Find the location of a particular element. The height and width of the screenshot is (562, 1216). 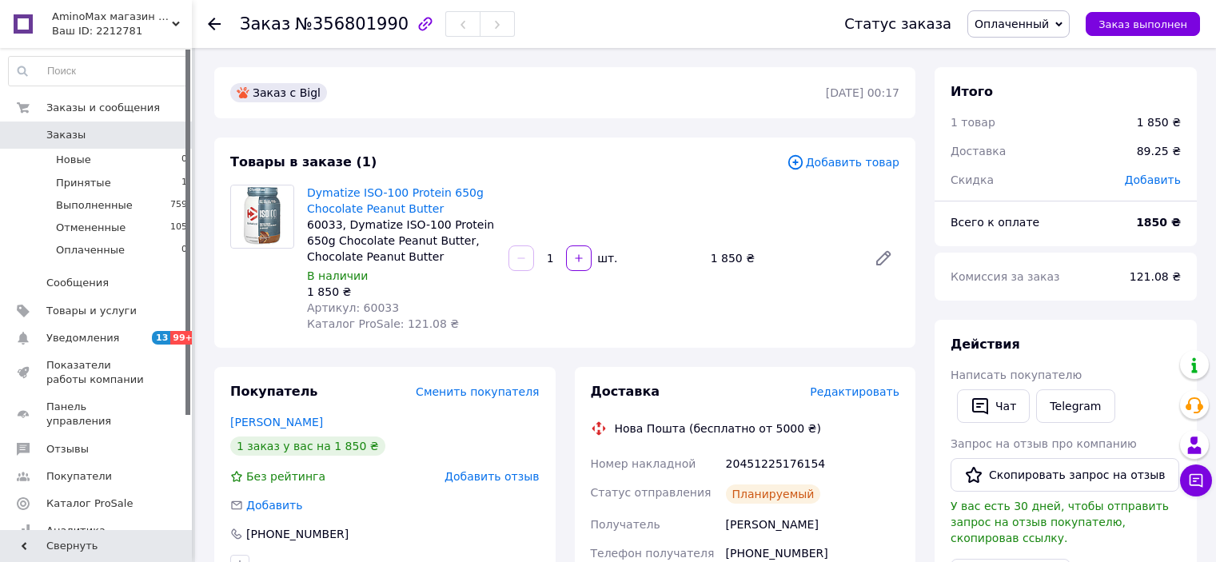

div: Заказ с Bigl is located at coordinates (278, 93).